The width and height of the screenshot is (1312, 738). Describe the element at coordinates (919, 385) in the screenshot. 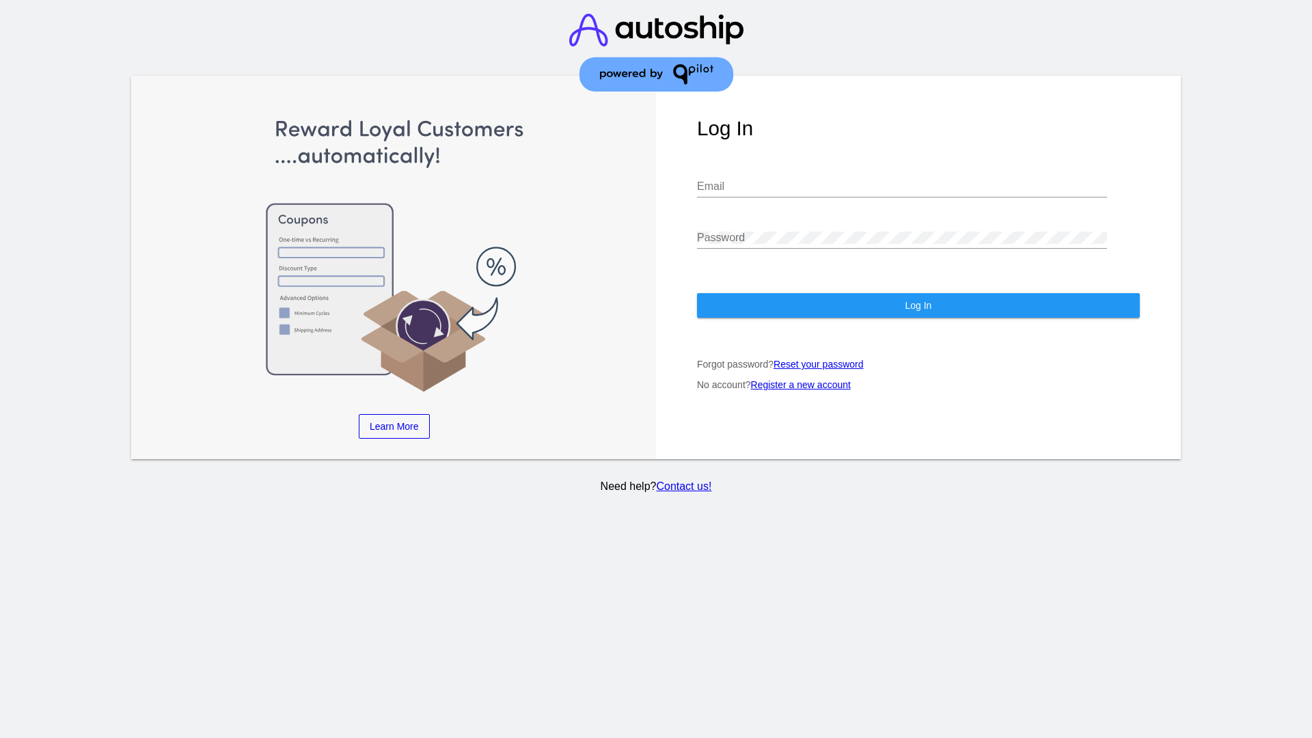

I see `p: No account?` at that location.